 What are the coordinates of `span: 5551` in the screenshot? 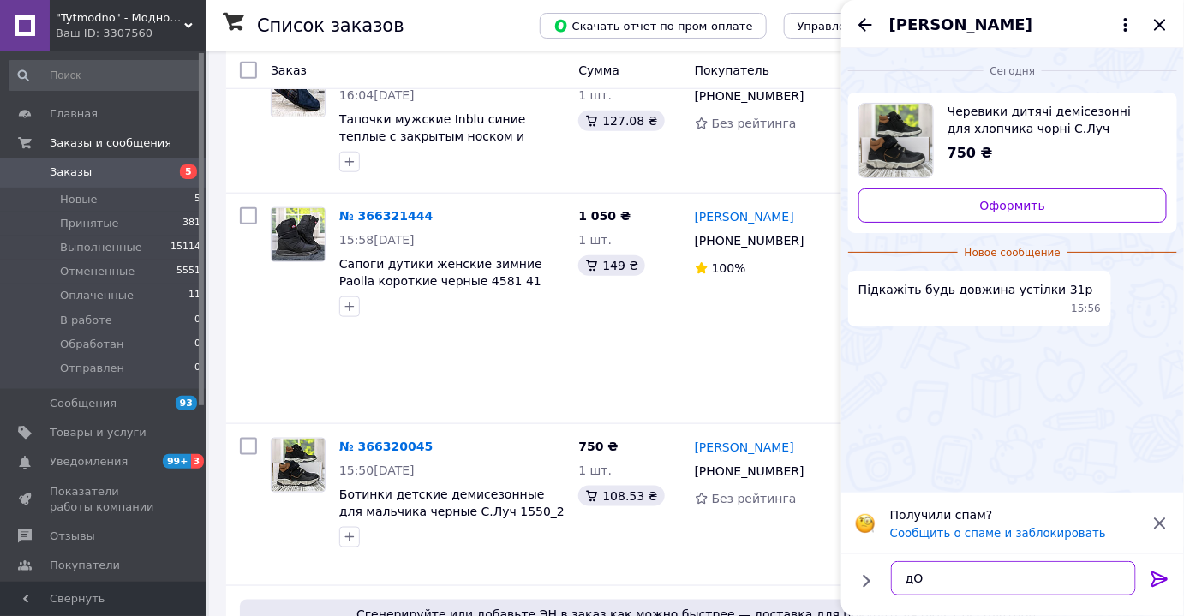 It's located at (188, 272).